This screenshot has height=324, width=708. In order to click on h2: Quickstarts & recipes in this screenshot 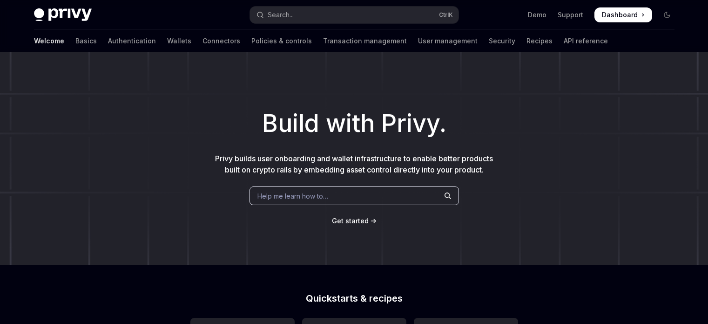, I will do `click(354, 298)`.